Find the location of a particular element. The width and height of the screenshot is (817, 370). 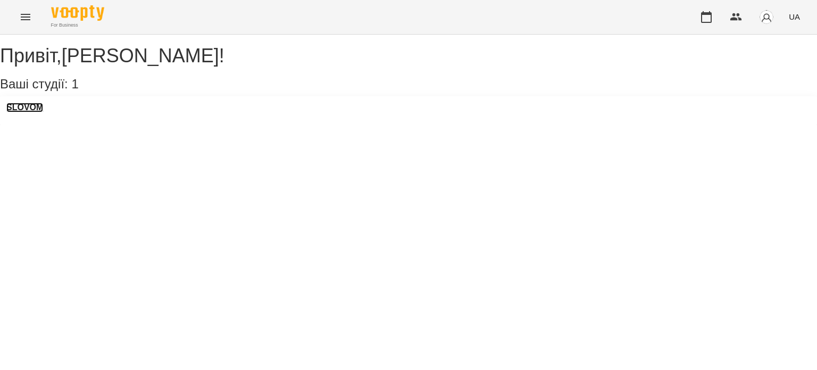

span: UA is located at coordinates (794, 16).